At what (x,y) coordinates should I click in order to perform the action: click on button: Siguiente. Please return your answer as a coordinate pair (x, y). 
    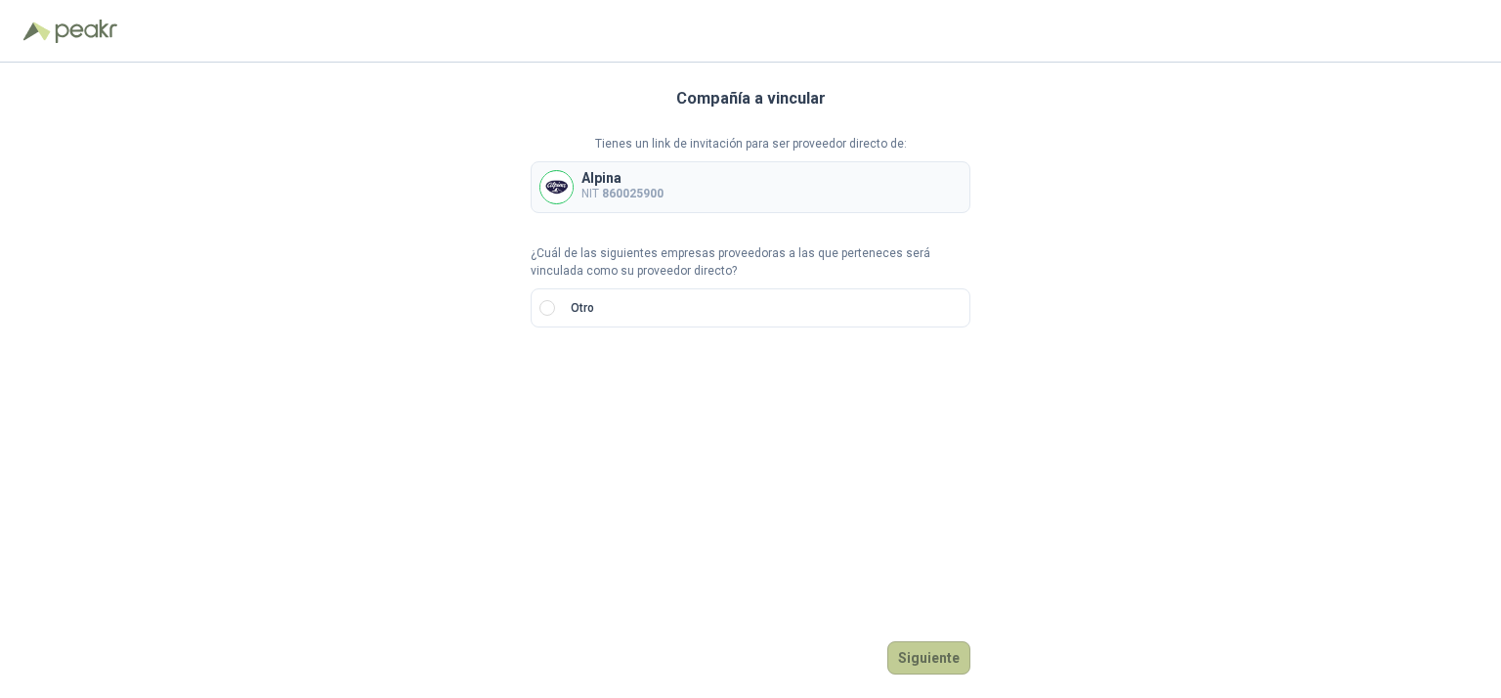
    Looking at the image, I should click on (929, 658).